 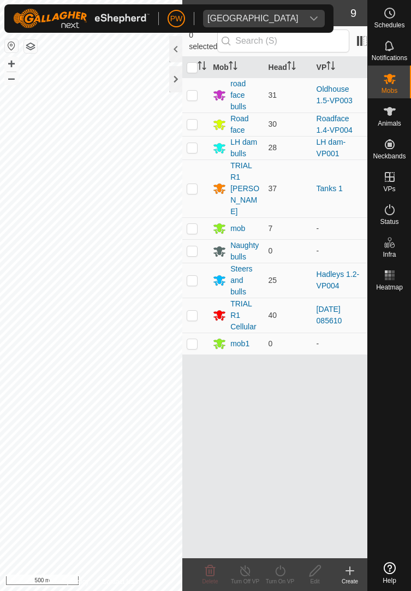 What do you see at coordinates (389, 222) in the screenshot?
I see `span: Status` at bounding box center [389, 222].